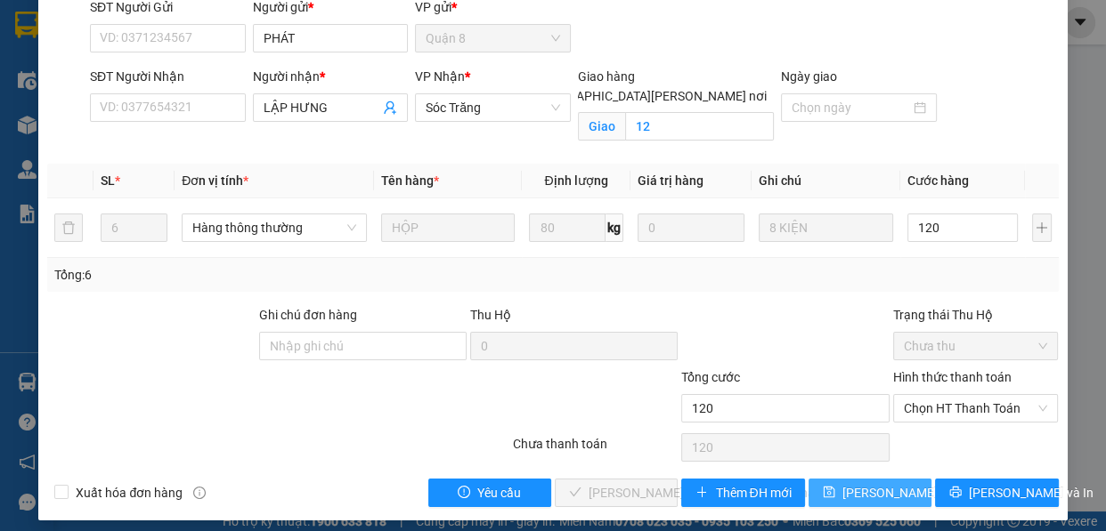  Describe the element at coordinates (440, 77) in the screenshot. I see `span: VP Nhận` at that location.